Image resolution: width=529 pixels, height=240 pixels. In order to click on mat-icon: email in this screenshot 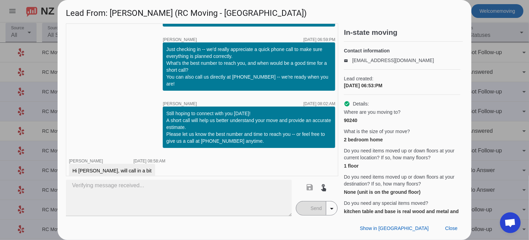, I will do `click(348, 60)`.